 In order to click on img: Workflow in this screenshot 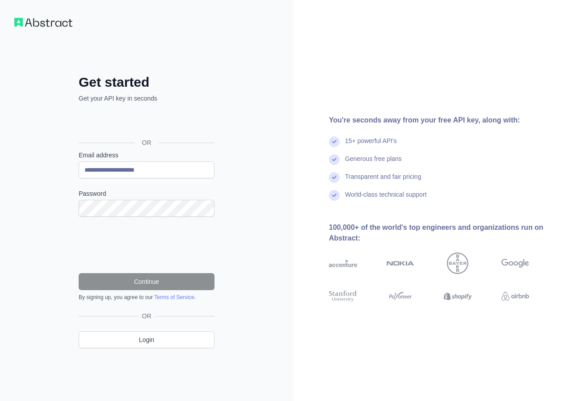, I will do `click(43, 22)`.